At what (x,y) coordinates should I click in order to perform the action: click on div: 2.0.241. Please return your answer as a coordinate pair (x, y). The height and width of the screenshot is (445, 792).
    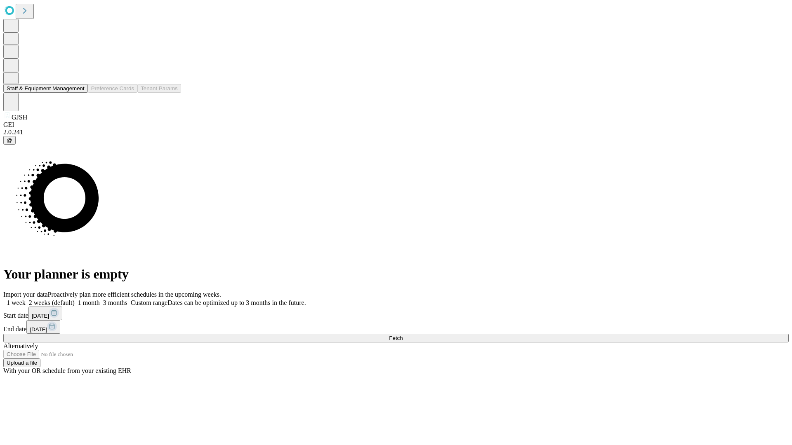
    Looking at the image, I should click on (396, 132).